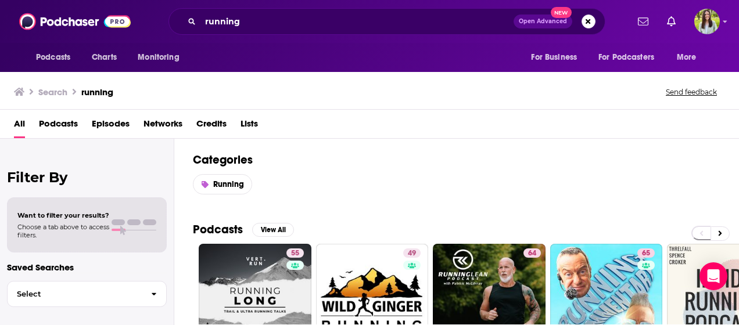 The width and height of the screenshot is (739, 325). I want to click on a: Running, so click(222, 184).